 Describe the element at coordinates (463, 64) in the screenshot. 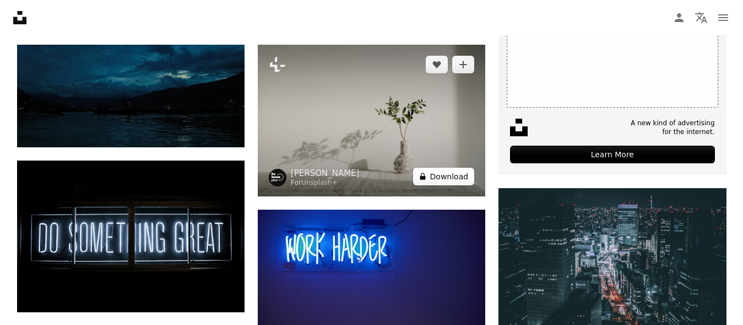

I see `button: Add to Collection` at that location.